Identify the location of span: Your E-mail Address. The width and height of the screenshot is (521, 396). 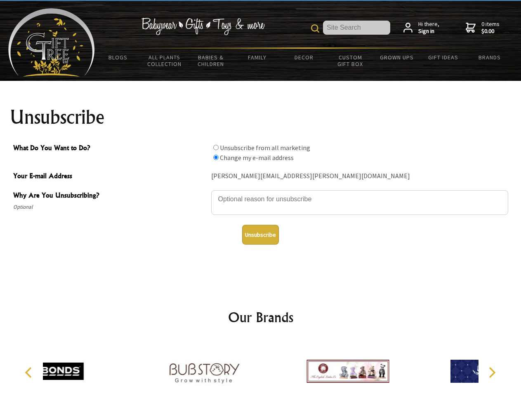
(110, 177).